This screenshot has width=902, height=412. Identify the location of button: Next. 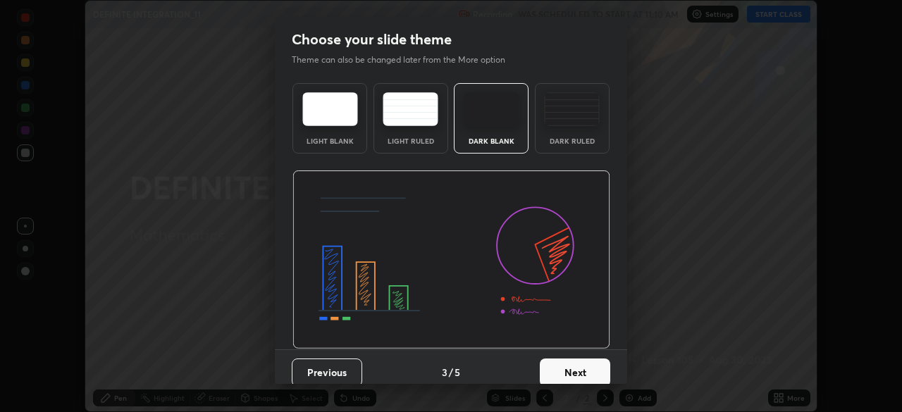
(575, 373).